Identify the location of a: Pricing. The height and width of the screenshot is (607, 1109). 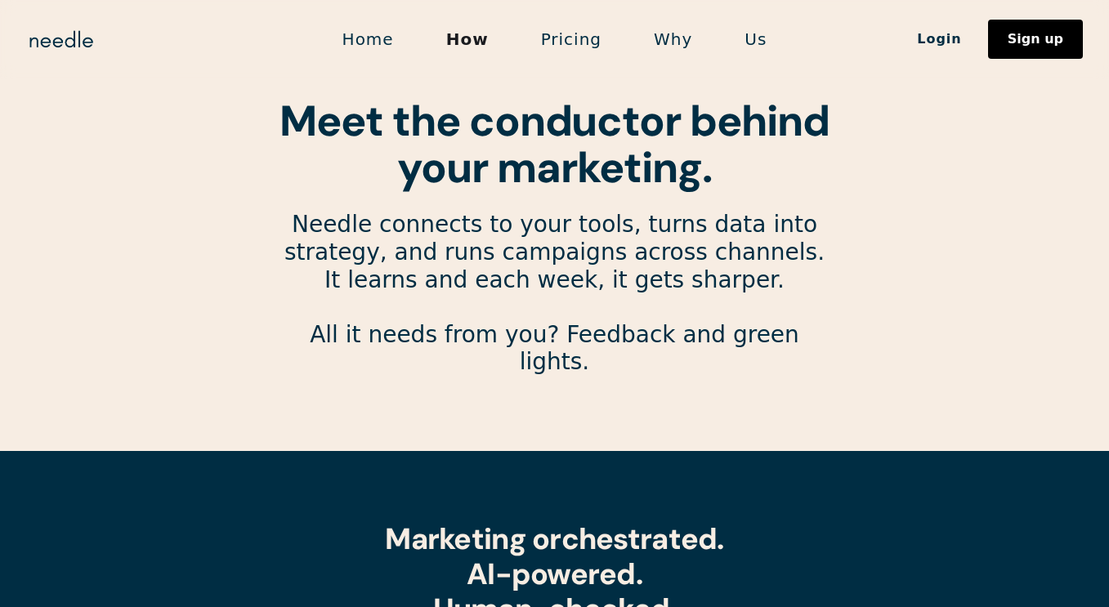
(571, 39).